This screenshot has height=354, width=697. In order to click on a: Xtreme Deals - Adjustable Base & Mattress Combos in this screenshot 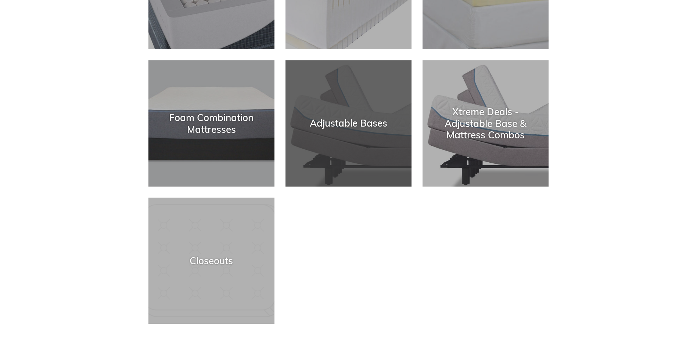, I will do `click(486, 123)`.